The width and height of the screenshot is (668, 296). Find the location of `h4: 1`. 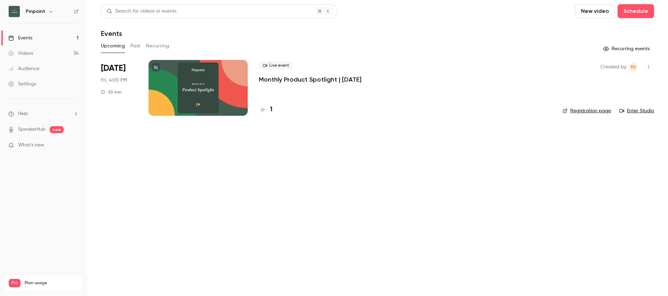

h4: 1 is located at coordinates (271, 109).